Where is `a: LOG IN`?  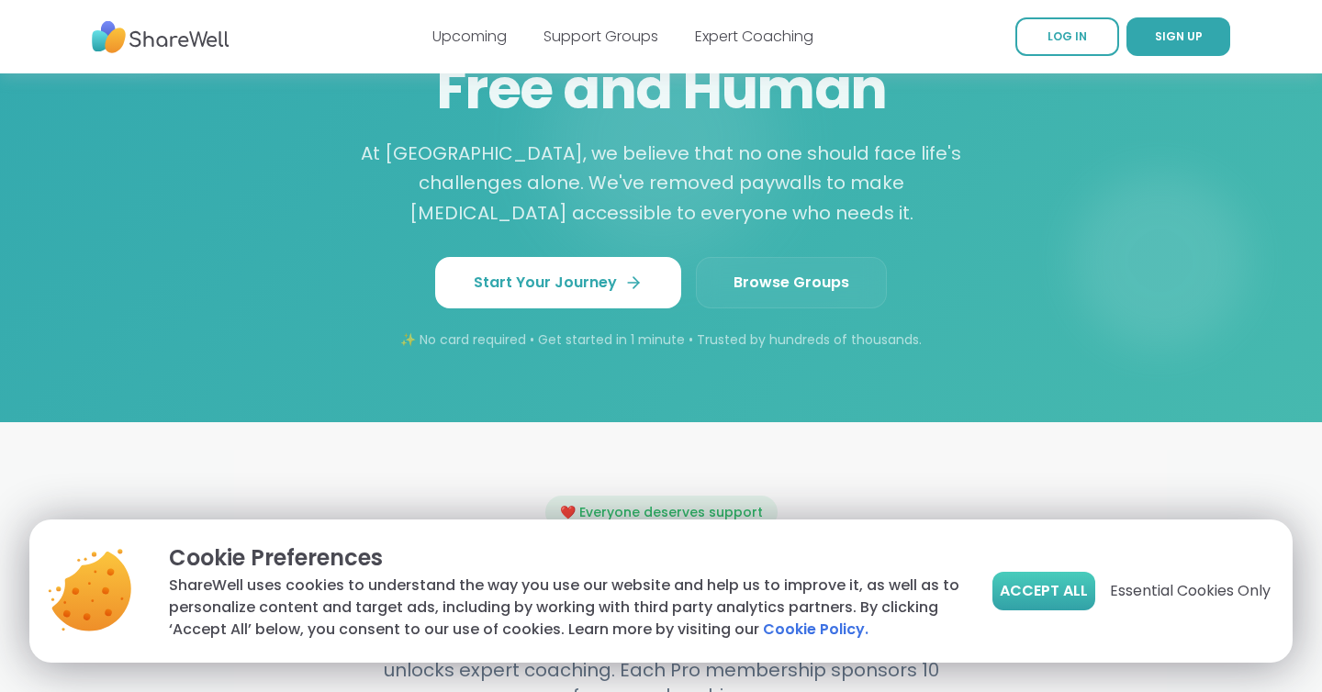 a: LOG IN is located at coordinates (1067, 37).